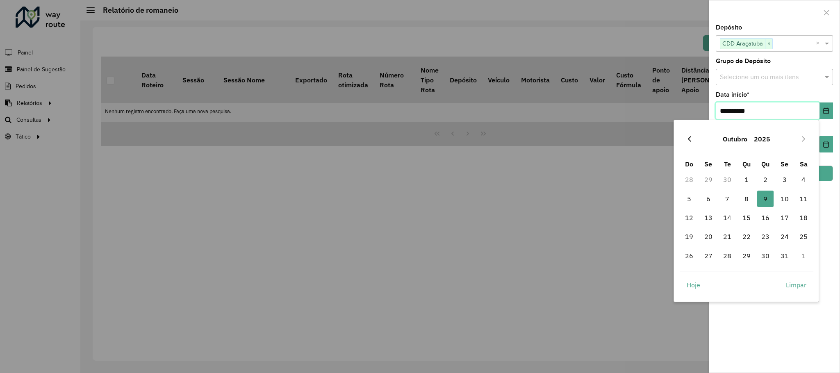 This screenshot has height=373, width=840. I want to click on span: 12, so click(689, 218).